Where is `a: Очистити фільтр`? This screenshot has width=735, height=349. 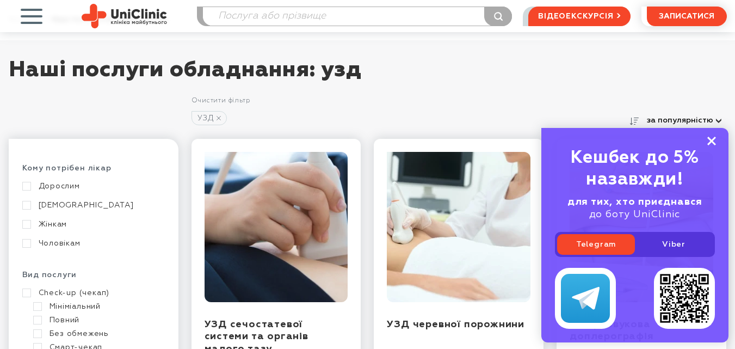
a: Очистити фільтр is located at coordinates (221, 101).